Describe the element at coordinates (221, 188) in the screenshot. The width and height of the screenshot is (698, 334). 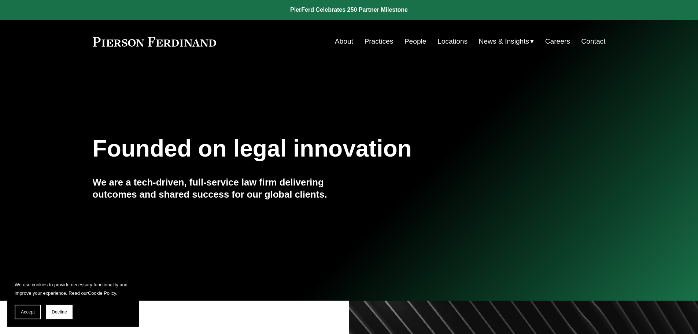
I see `h4: We are a tech-driven, full-service law firm delivering outcomes and shared success for our global...` at that location.